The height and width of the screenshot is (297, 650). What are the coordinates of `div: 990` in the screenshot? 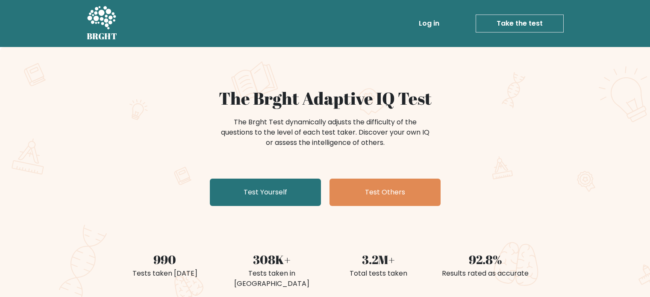 It's located at (165, 260).